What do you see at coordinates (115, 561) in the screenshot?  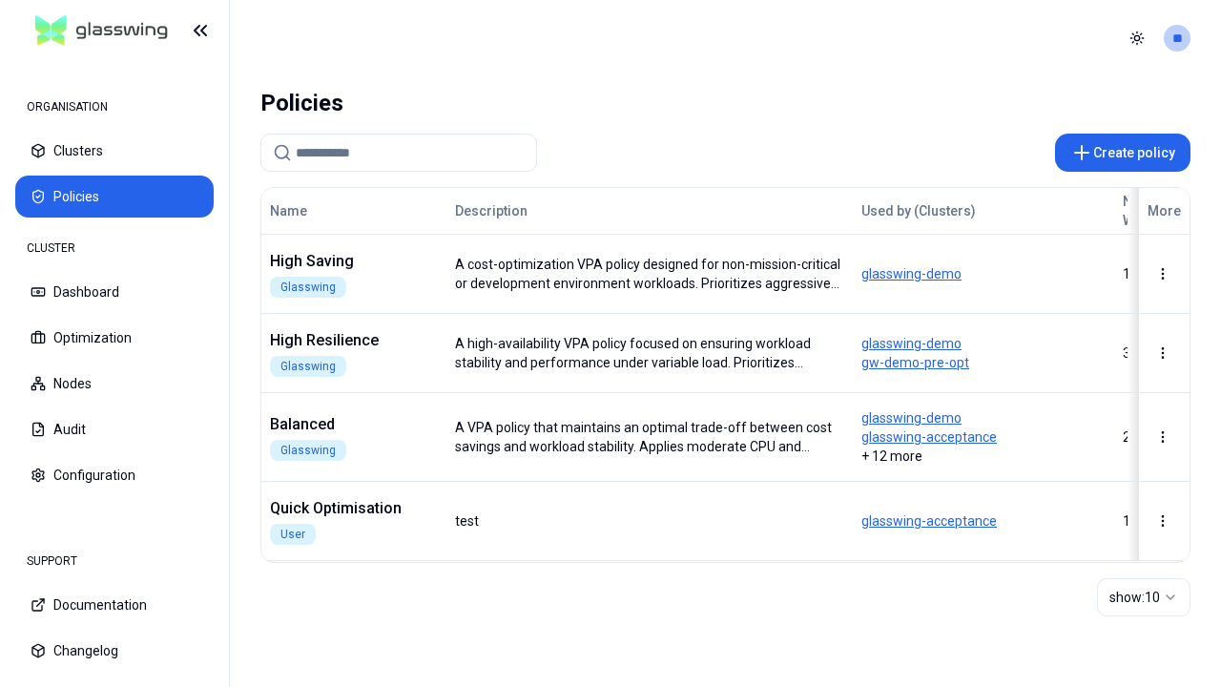 I see `div: SUPPORT` at bounding box center [115, 561].